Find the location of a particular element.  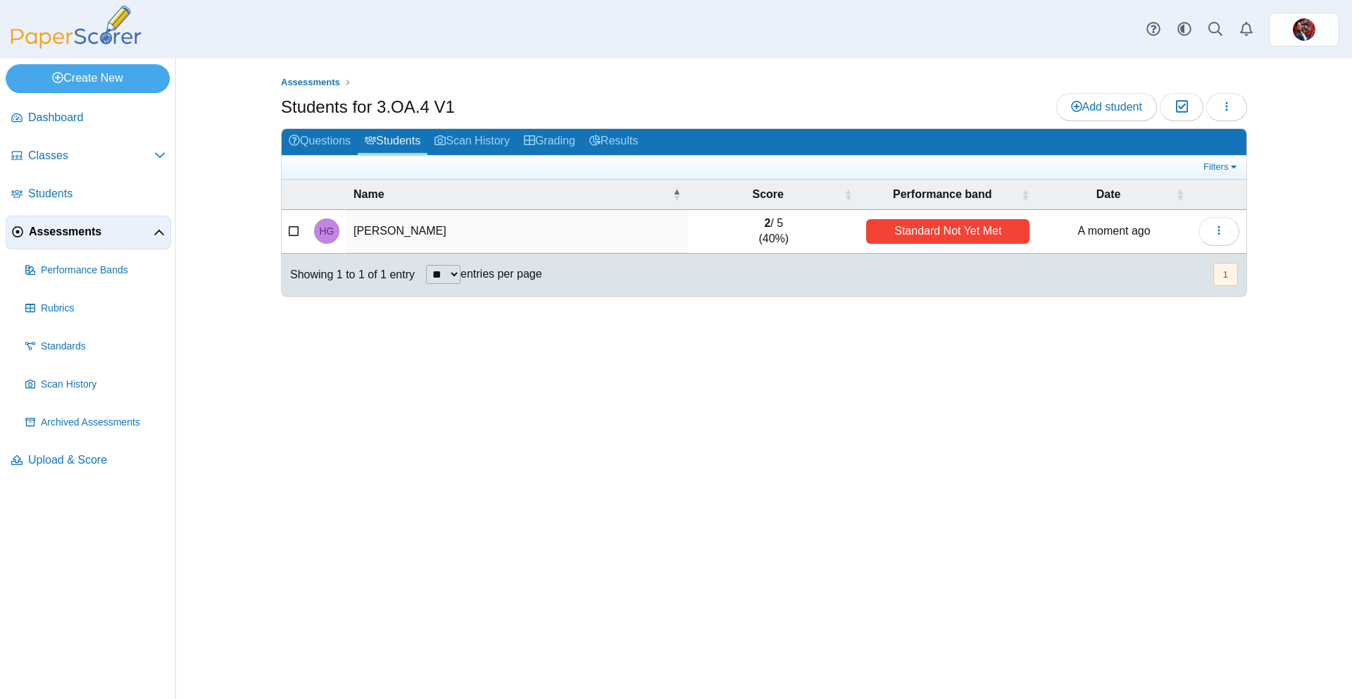

span: Upload & Score is located at coordinates (96, 460).